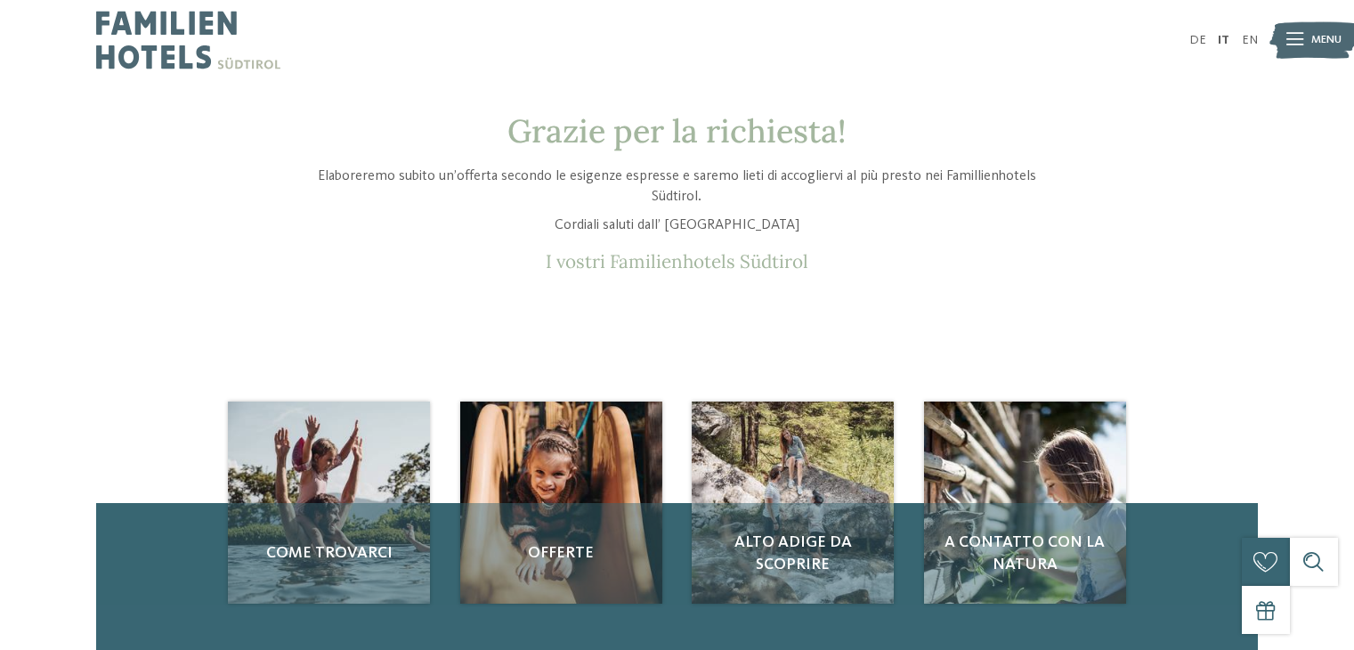  Describe the element at coordinates (329, 553) in the screenshot. I see `span: Come trovarci` at that location.